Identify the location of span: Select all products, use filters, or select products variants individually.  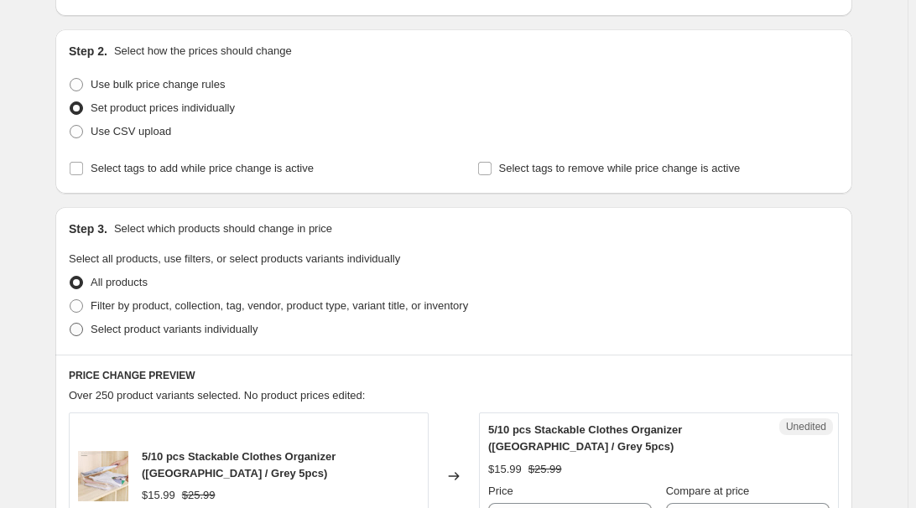
(234, 258).